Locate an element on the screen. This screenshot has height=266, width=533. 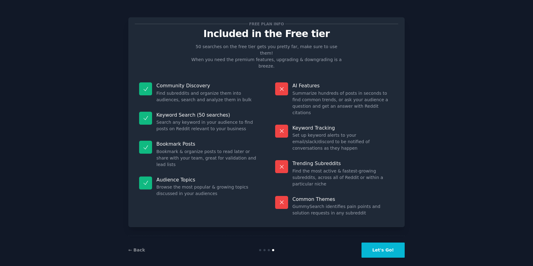
p: 50 searches on the free tier gets you pretty far, make sure to use them! When you need the premiu... is located at coordinates (267, 56).